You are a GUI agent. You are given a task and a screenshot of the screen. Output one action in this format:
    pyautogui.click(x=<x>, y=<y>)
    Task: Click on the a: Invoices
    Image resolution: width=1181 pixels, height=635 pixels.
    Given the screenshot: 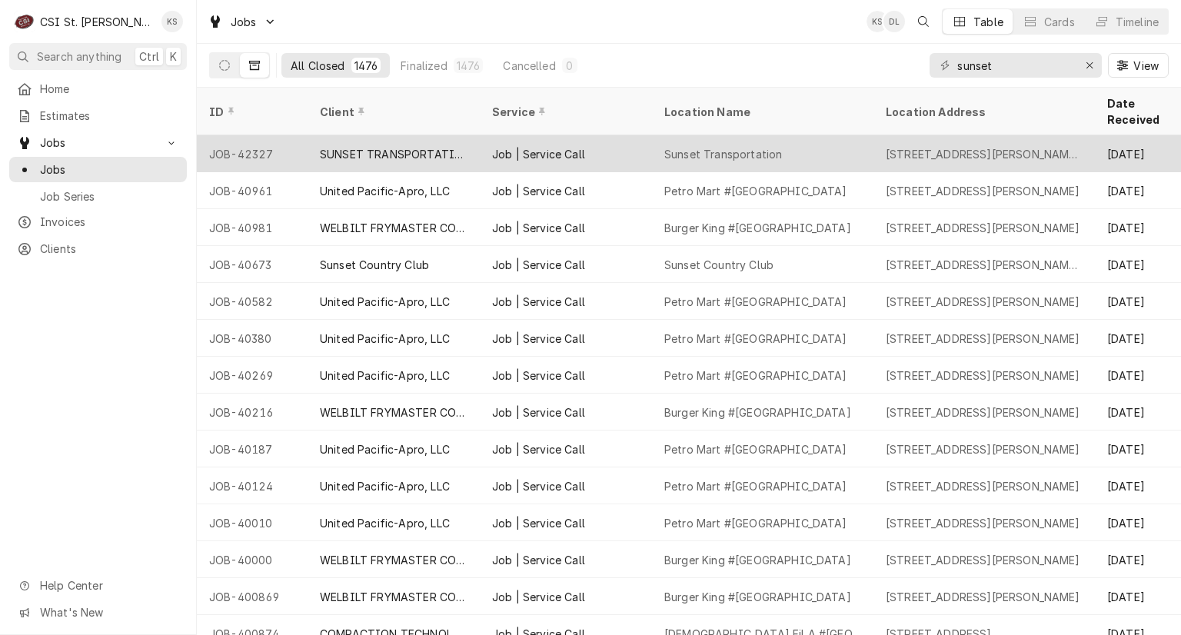 What is the action you would take?
    pyautogui.click(x=98, y=221)
    